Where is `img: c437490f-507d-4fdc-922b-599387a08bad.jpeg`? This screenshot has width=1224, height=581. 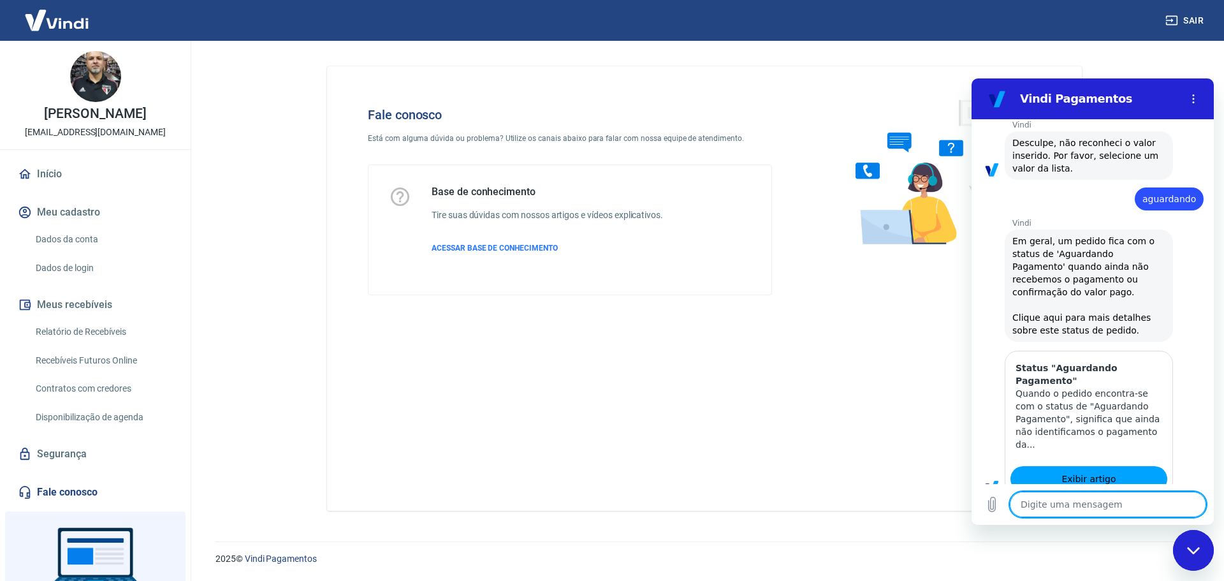 img: c437490f-507d-4fdc-922b-599387a08bad.jpeg is located at coordinates (96, 77).